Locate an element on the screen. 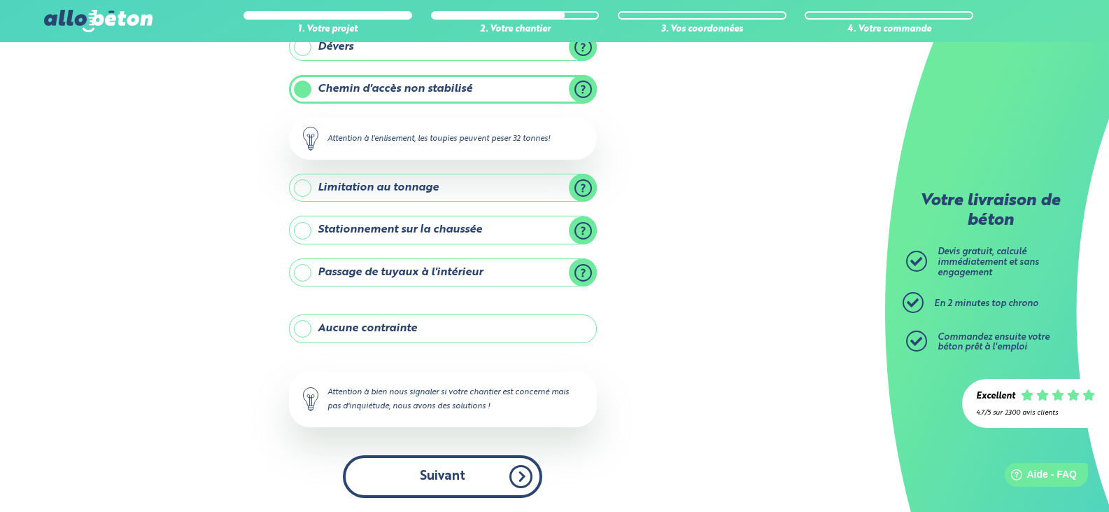 Image resolution: width=1109 pixels, height=512 pixels. label: Passage de tuyaux à l'intérieur is located at coordinates (443, 272).